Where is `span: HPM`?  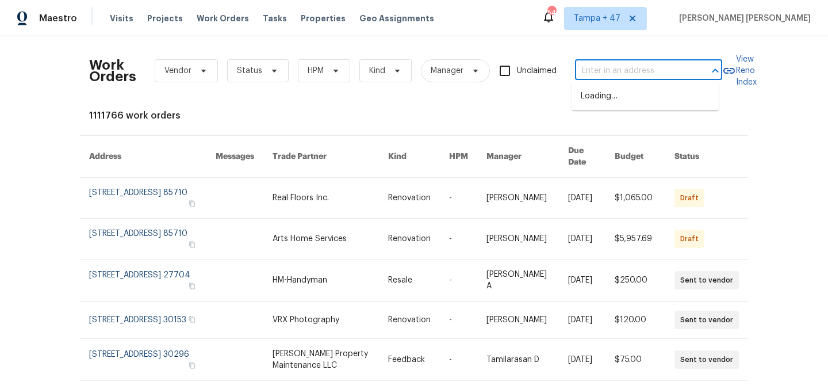 span: HPM is located at coordinates (316, 71).